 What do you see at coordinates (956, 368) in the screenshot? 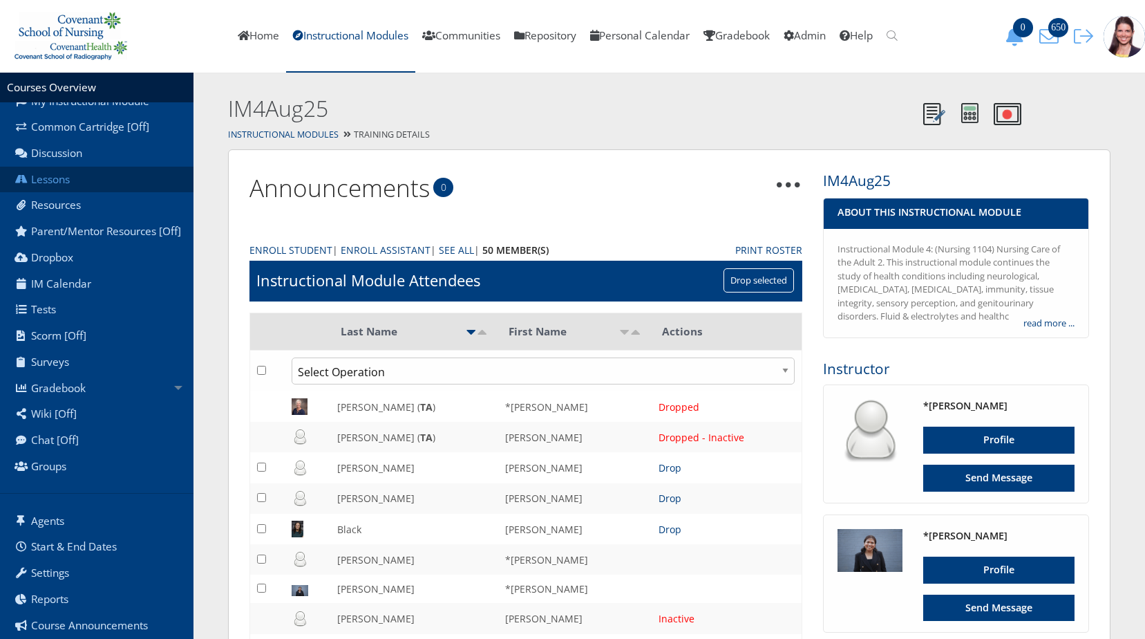
I see `h3: Instructor` at bounding box center [956, 368].